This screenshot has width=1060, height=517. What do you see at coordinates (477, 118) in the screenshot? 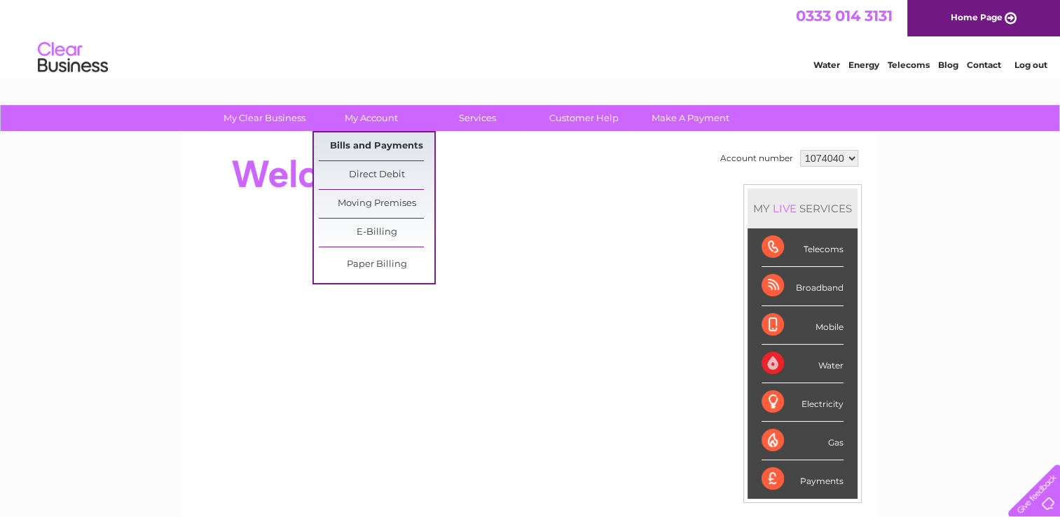
I see `a: Services` at bounding box center [477, 118].